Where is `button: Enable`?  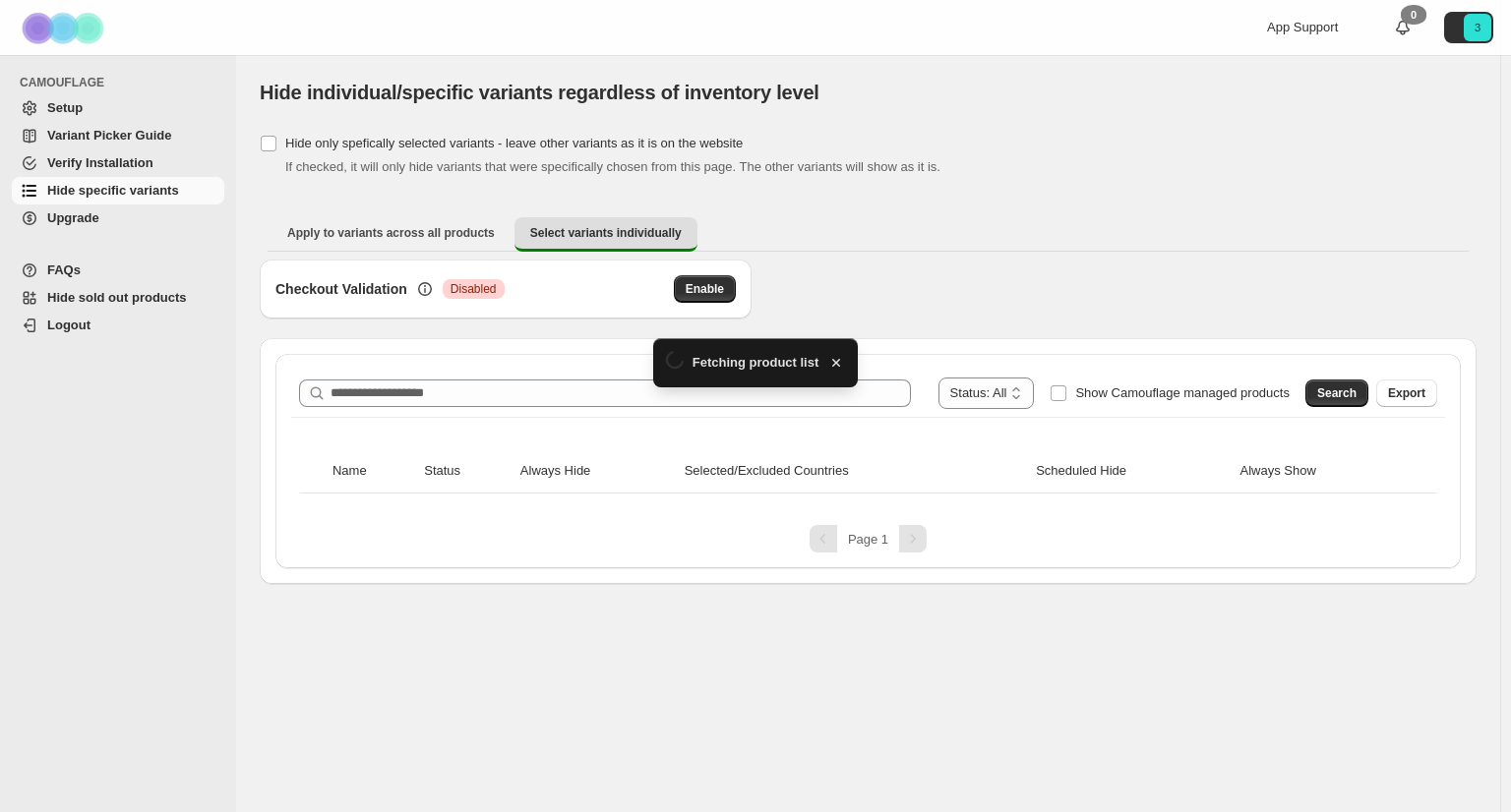
button: Enable is located at coordinates (705, 289).